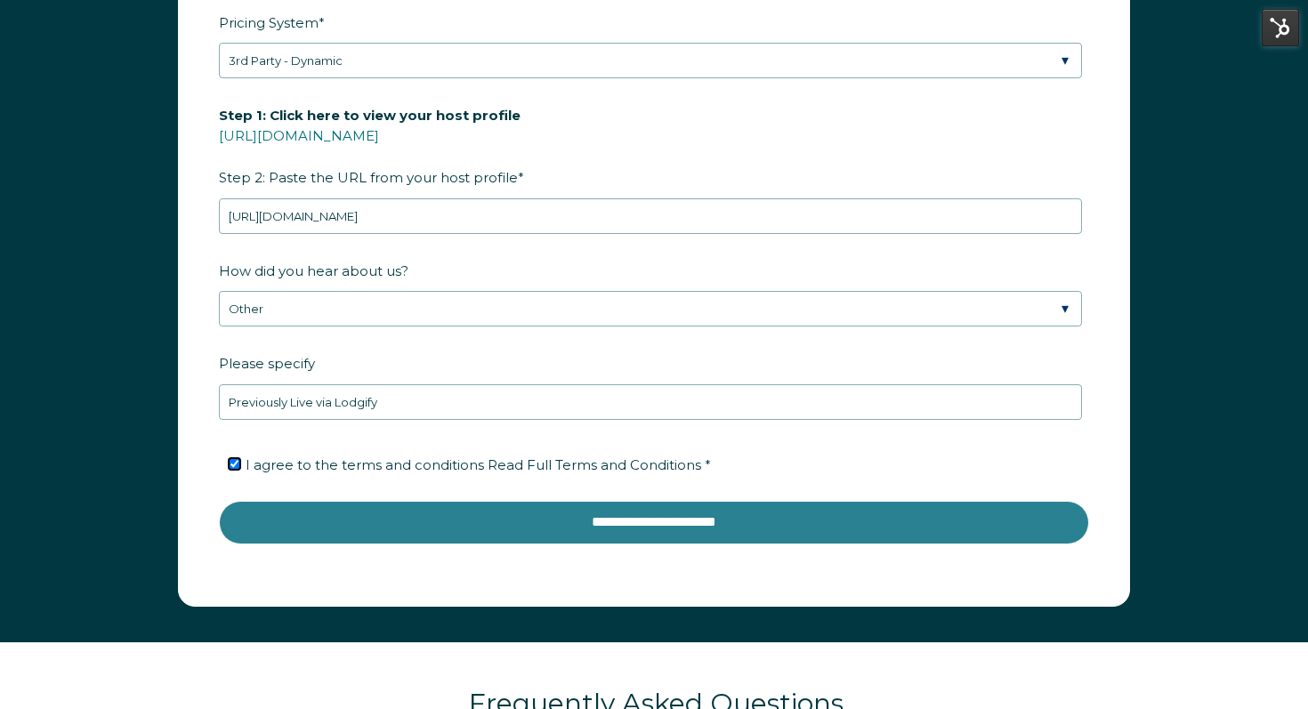 The height and width of the screenshot is (709, 1308). Describe the element at coordinates (650, 216) in the screenshot. I see `input: airbnb.com/users/show/12345` at that location.